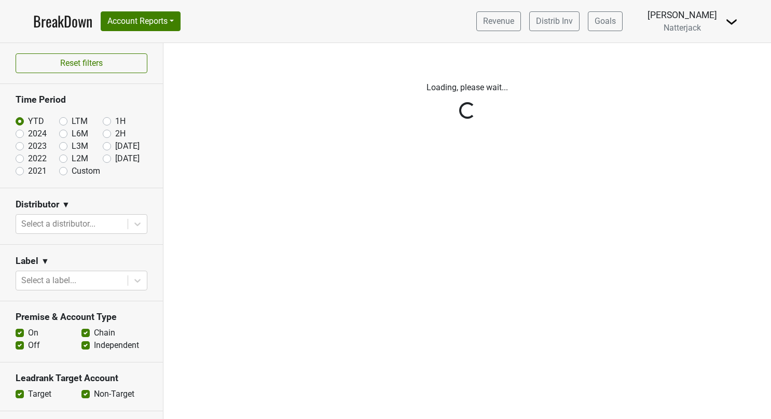  Describe the element at coordinates (682, 27) in the screenshot. I see `span: Natterjack` at that location.